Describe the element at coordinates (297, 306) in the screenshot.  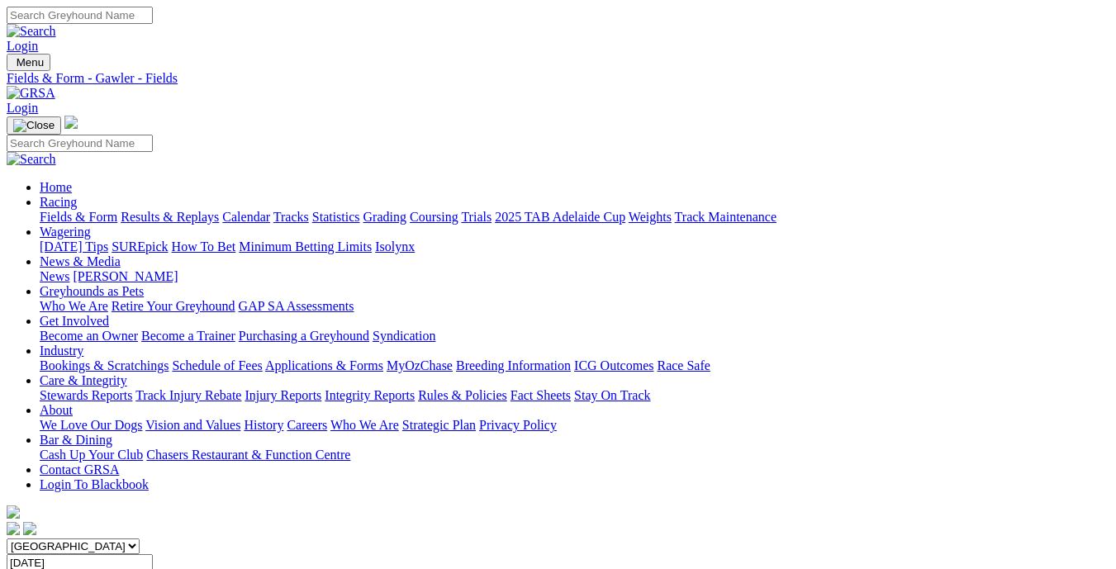
I see `a: GAP SA Assessments` at that location.